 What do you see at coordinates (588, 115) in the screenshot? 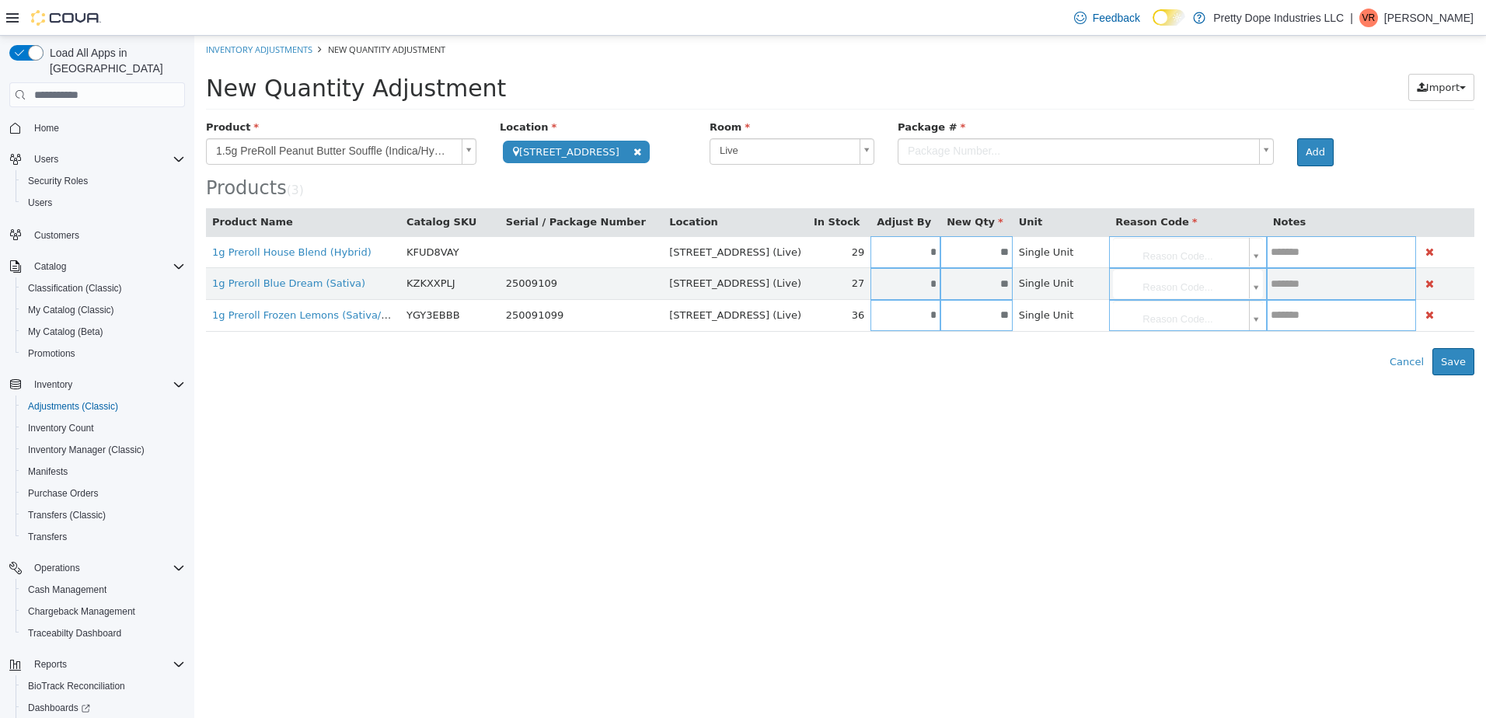
I see `span: Live` at bounding box center [588, 115].